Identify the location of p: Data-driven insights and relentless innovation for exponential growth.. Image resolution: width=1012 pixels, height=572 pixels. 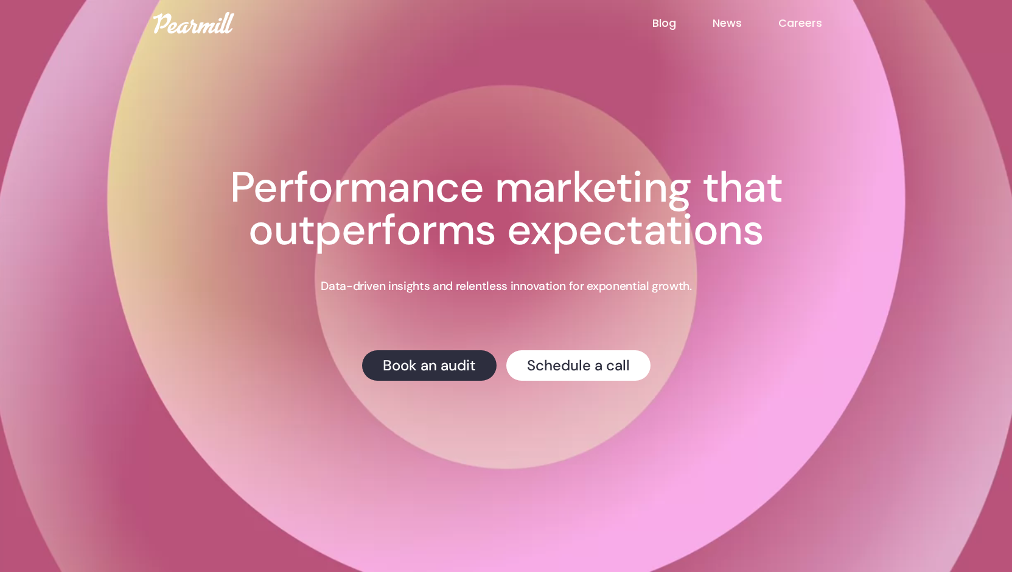
(506, 286).